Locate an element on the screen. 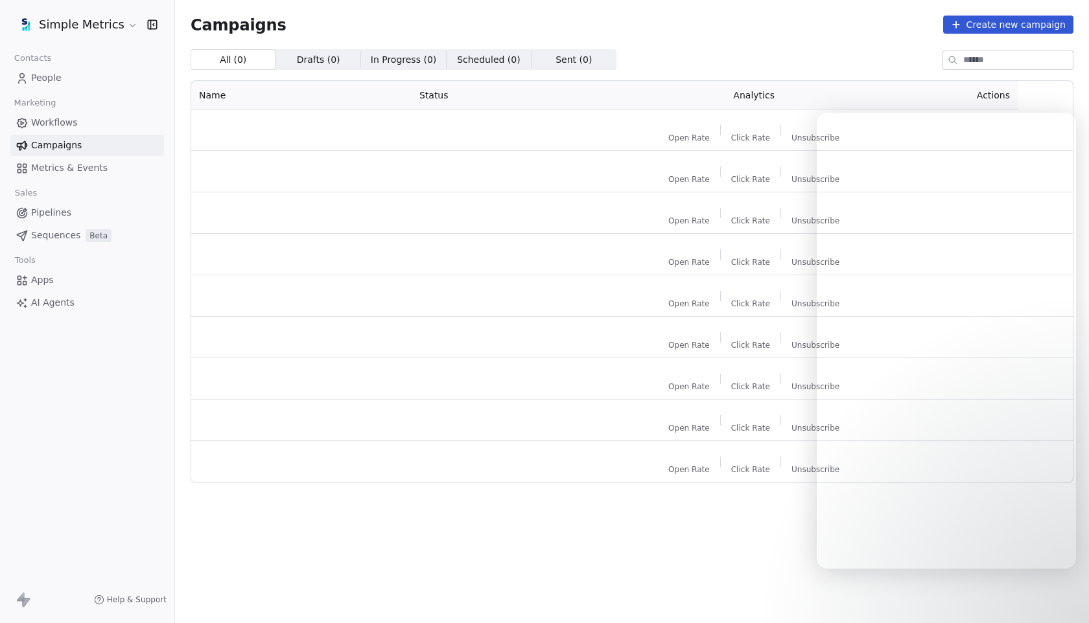 The image size is (1089, 623). span: Sales is located at coordinates (26, 193).